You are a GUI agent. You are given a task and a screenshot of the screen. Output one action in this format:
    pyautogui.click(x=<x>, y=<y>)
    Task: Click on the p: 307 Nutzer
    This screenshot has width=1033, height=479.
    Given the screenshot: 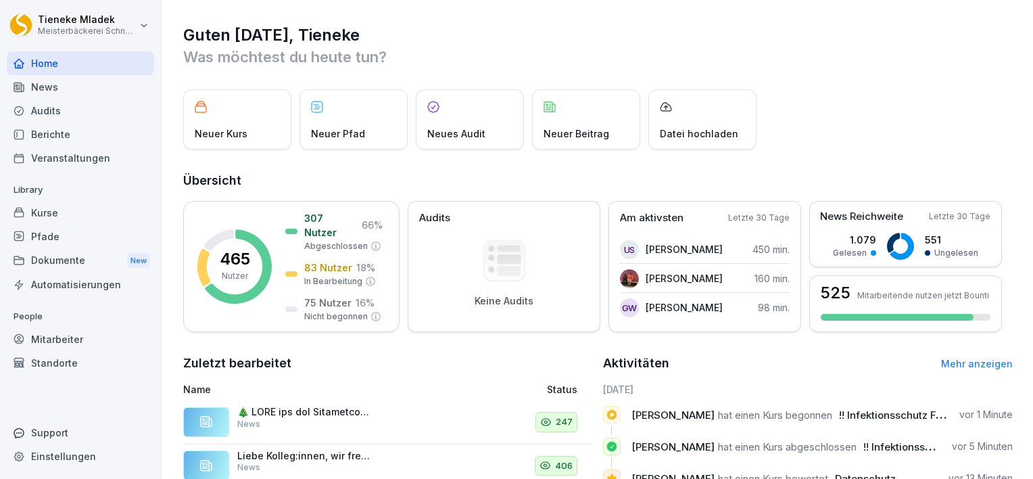 What is the action you would take?
    pyautogui.click(x=331, y=225)
    